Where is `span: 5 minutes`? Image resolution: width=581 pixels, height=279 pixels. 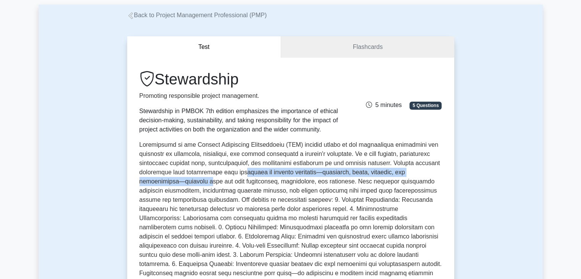
span: 5 minutes is located at coordinates (383, 105).